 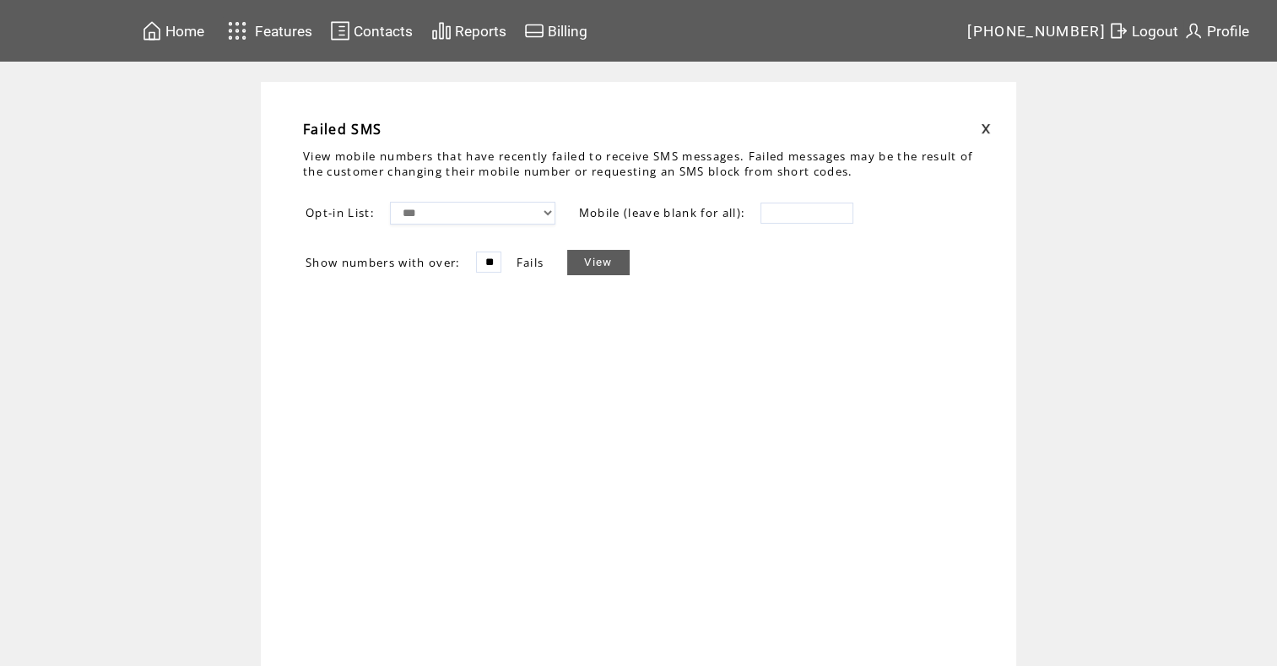 I want to click on span: Billing, so click(x=567, y=31).